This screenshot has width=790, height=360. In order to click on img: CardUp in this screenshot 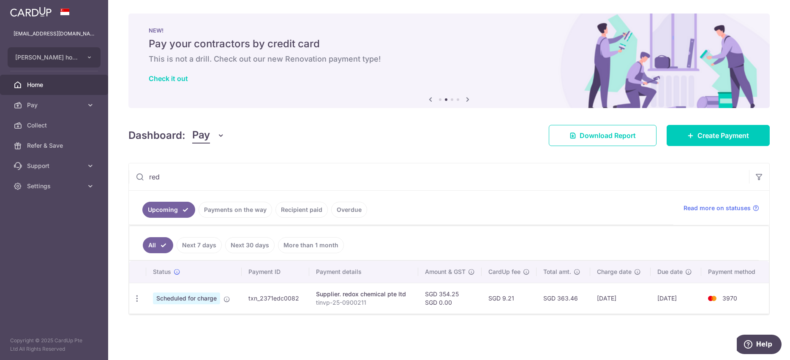, I will do `click(31, 12)`.